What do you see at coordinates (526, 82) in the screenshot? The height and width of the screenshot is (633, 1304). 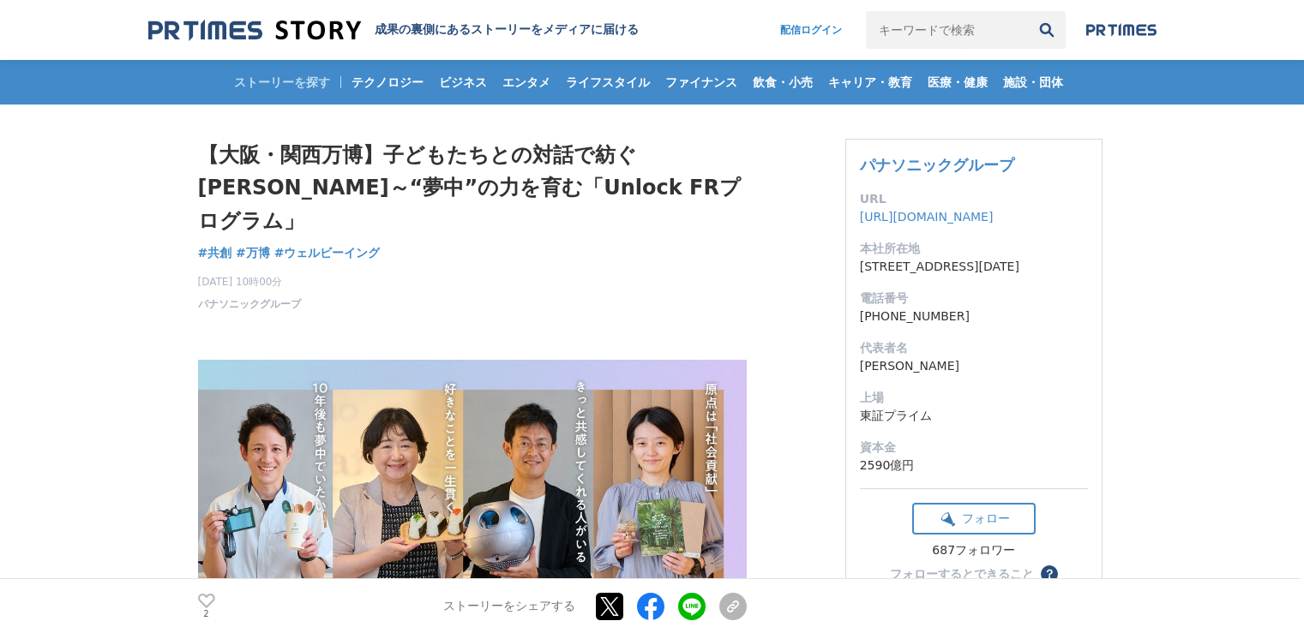 I see `span: エンタメ` at bounding box center [526, 82].